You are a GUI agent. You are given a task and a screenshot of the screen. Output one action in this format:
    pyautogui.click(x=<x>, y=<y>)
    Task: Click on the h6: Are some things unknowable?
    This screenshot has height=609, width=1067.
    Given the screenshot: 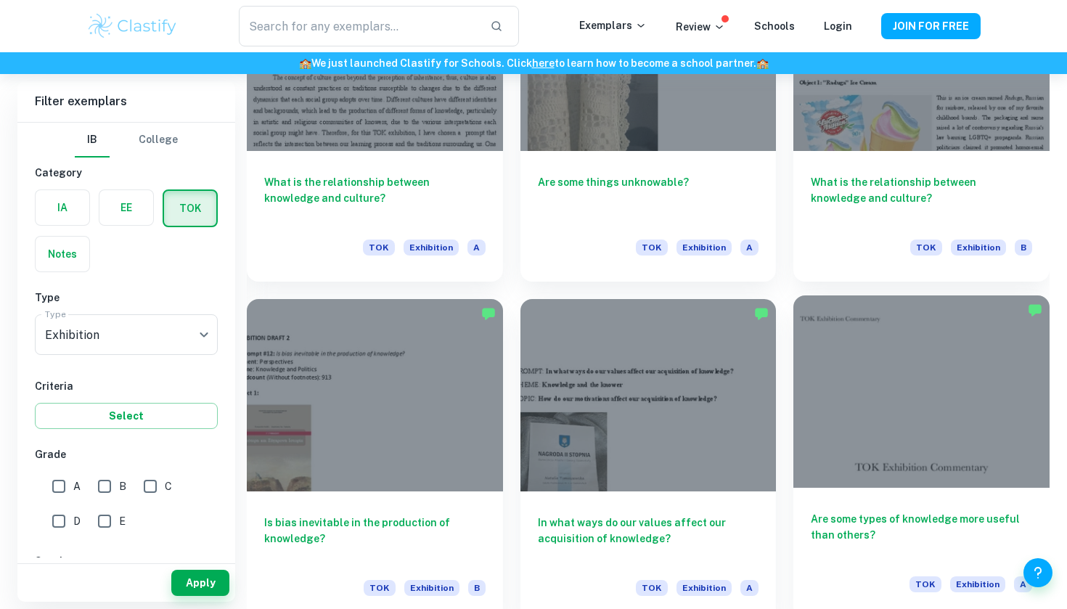 What is the action you would take?
    pyautogui.click(x=648, y=198)
    